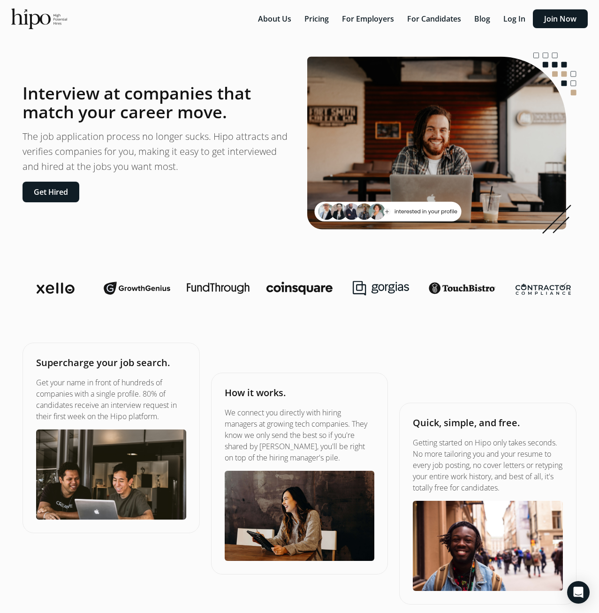 The height and width of the screenshot is (613, 599). Describe the element at coordinates (579, 592) in the screenshot. I see `div: Open Intercom Messenger` at that location.